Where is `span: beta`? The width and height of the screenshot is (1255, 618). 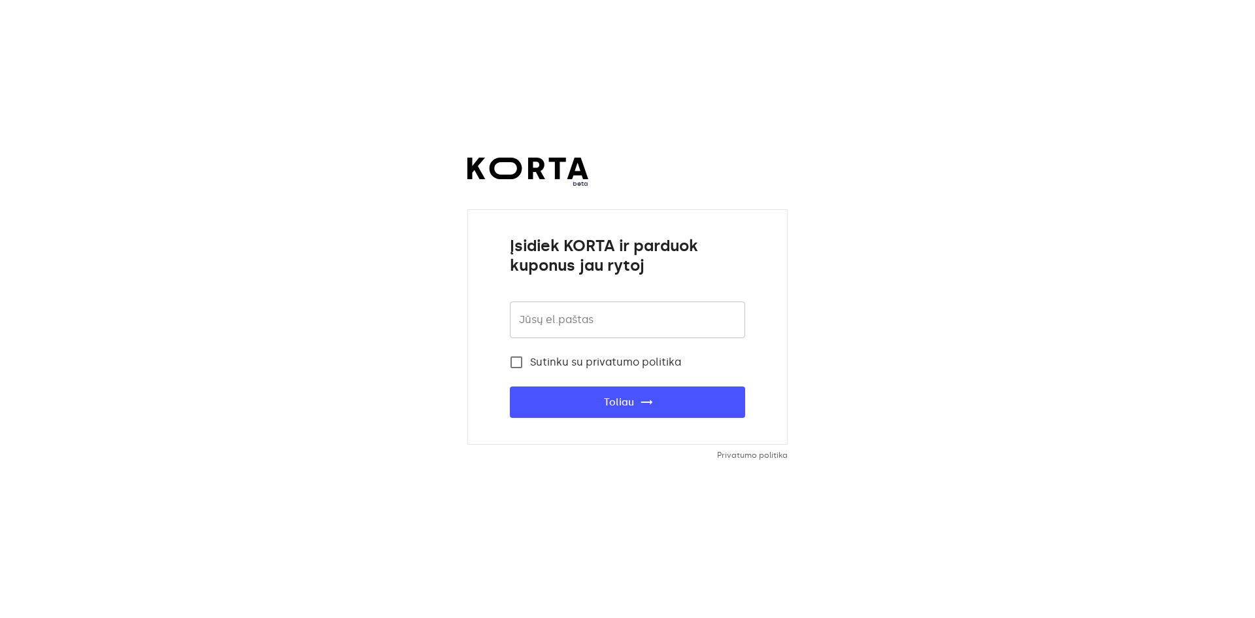
span: beta is located at coordinates (528, 184).